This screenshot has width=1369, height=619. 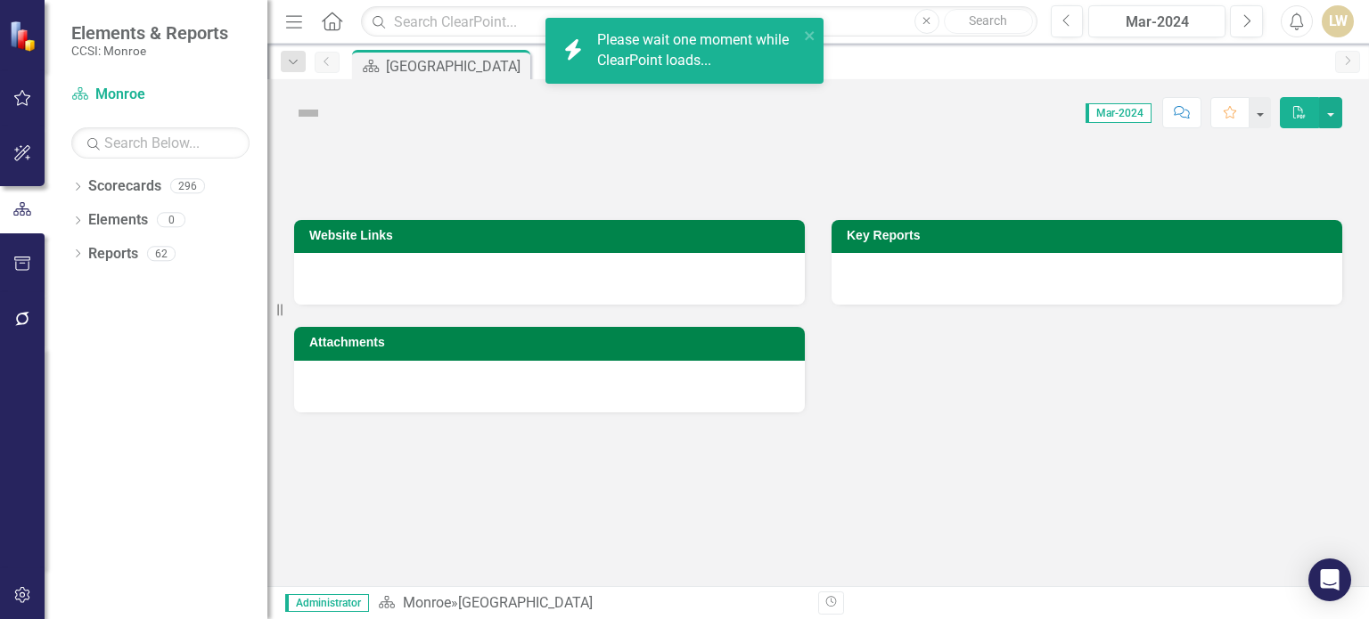 What do you see at coordinates (118, 220) in the screenshot?
I see `a: Elements` at bounding box center [118, 220].